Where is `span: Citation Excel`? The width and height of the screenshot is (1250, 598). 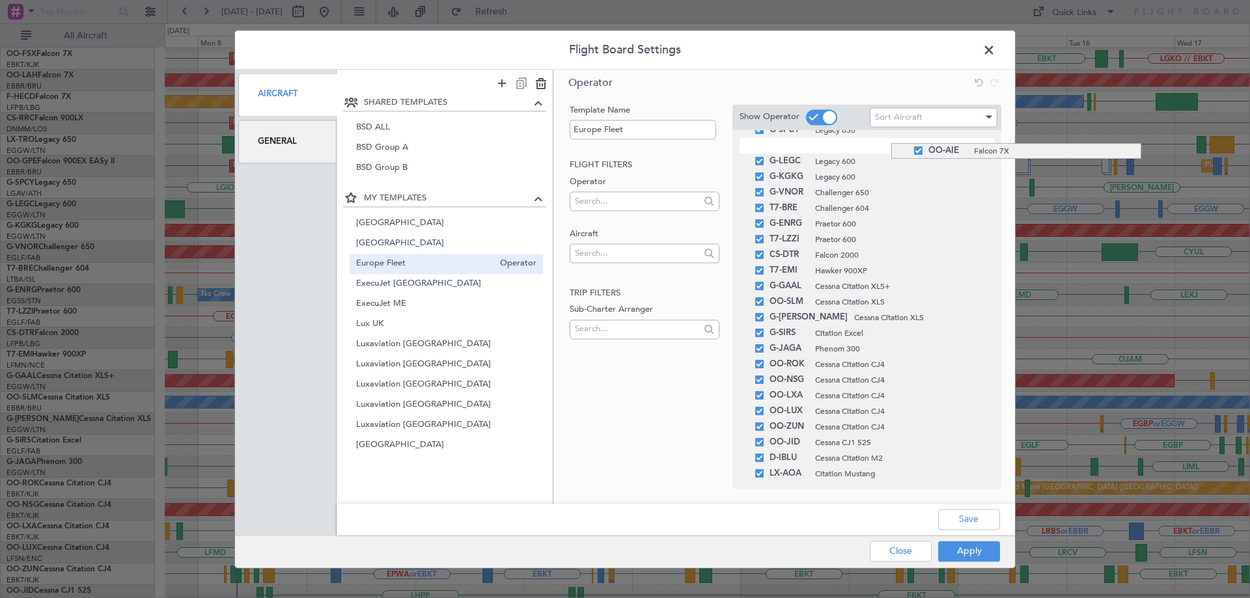 span: Citation Excel is located at coordinates (898, 333).